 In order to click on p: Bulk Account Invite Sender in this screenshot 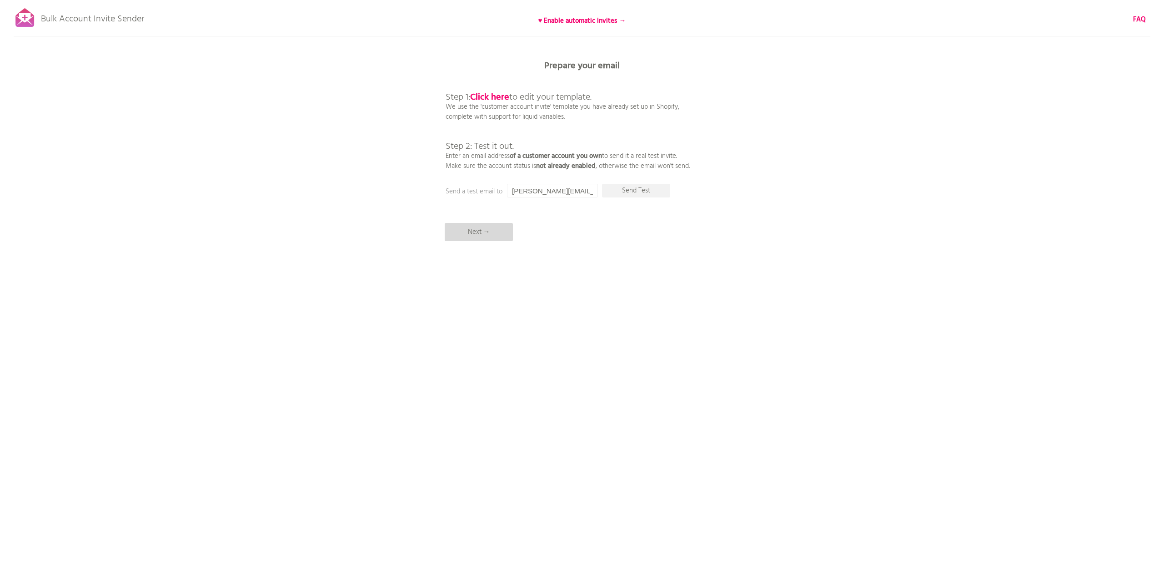, I will do `click(92, 17)`.